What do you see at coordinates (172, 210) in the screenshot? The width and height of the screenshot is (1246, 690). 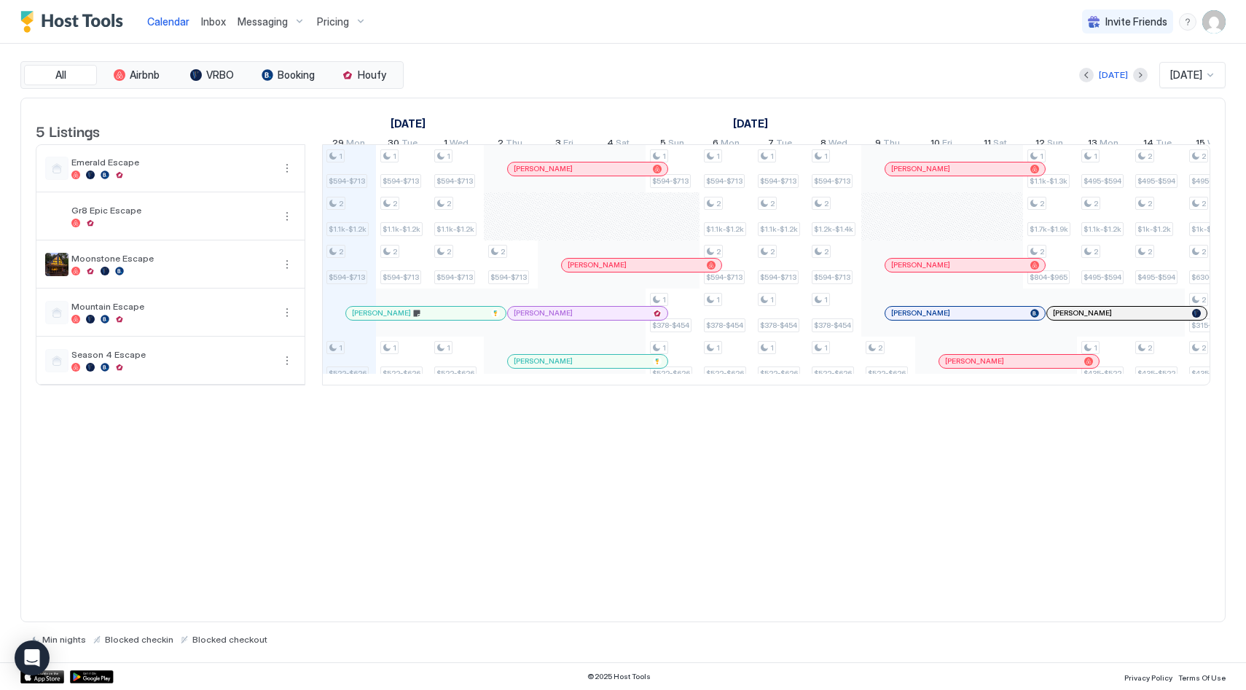 I see `span: Gr8 Epic Escape` at bounding box center [172, 210].